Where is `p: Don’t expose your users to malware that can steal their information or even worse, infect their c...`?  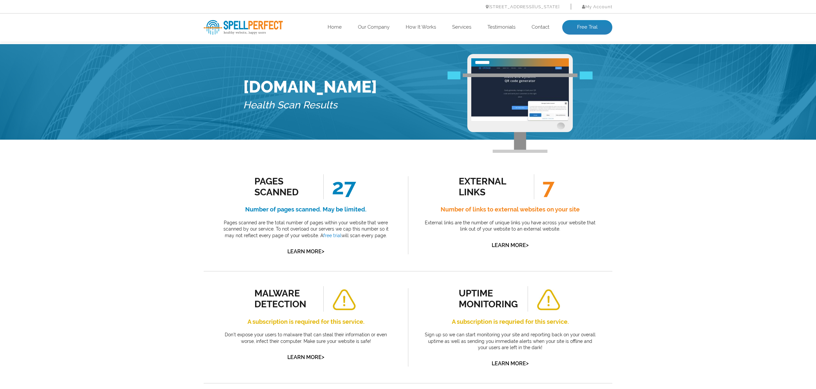
p: Don’t expose your users to malware that can steal their information or even worse, infect their c... is located at coordinates (306, 338).